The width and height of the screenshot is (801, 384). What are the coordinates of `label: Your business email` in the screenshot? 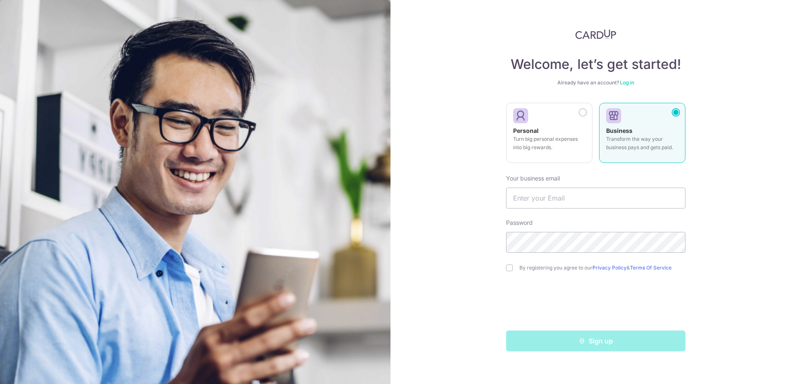 It's located at (533, 178).